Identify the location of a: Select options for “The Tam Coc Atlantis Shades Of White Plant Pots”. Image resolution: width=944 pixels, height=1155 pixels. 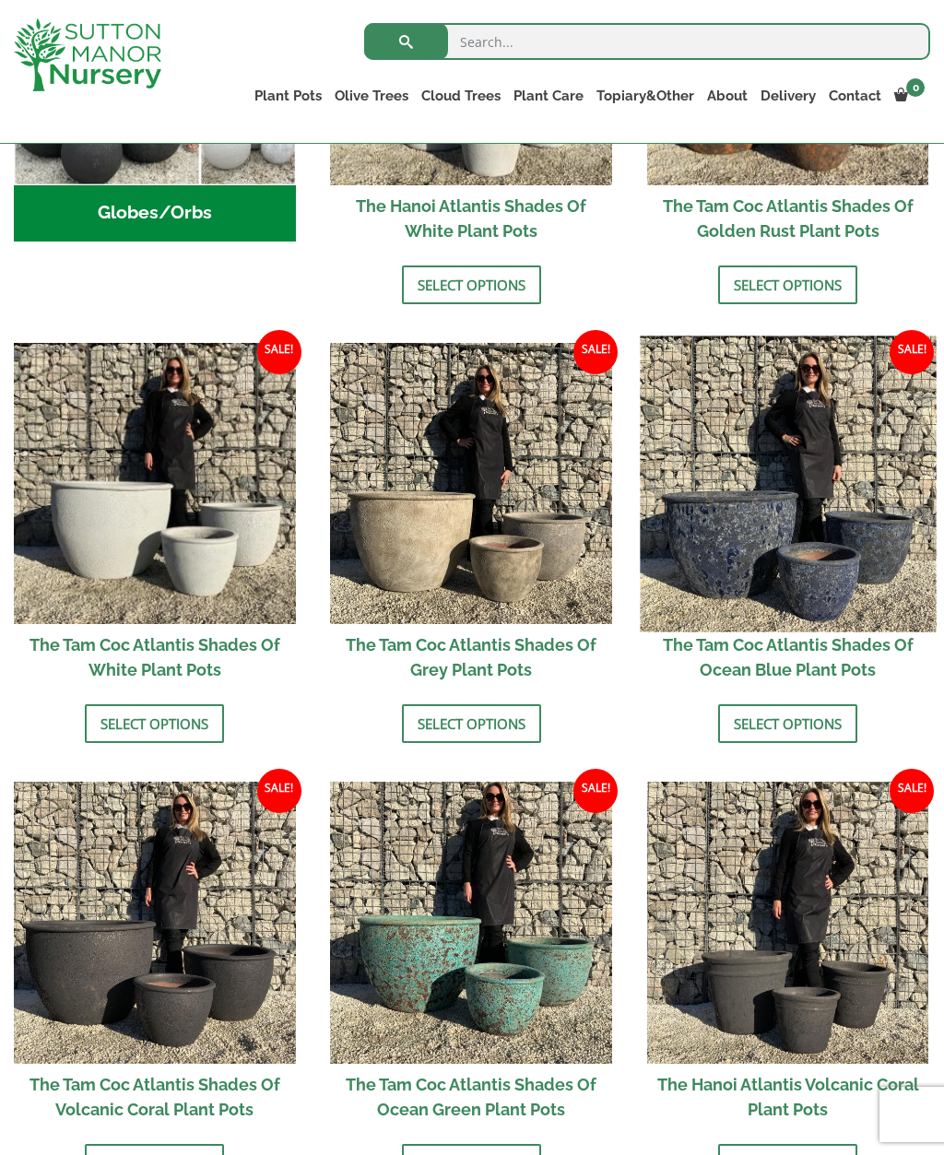
(154, 724).